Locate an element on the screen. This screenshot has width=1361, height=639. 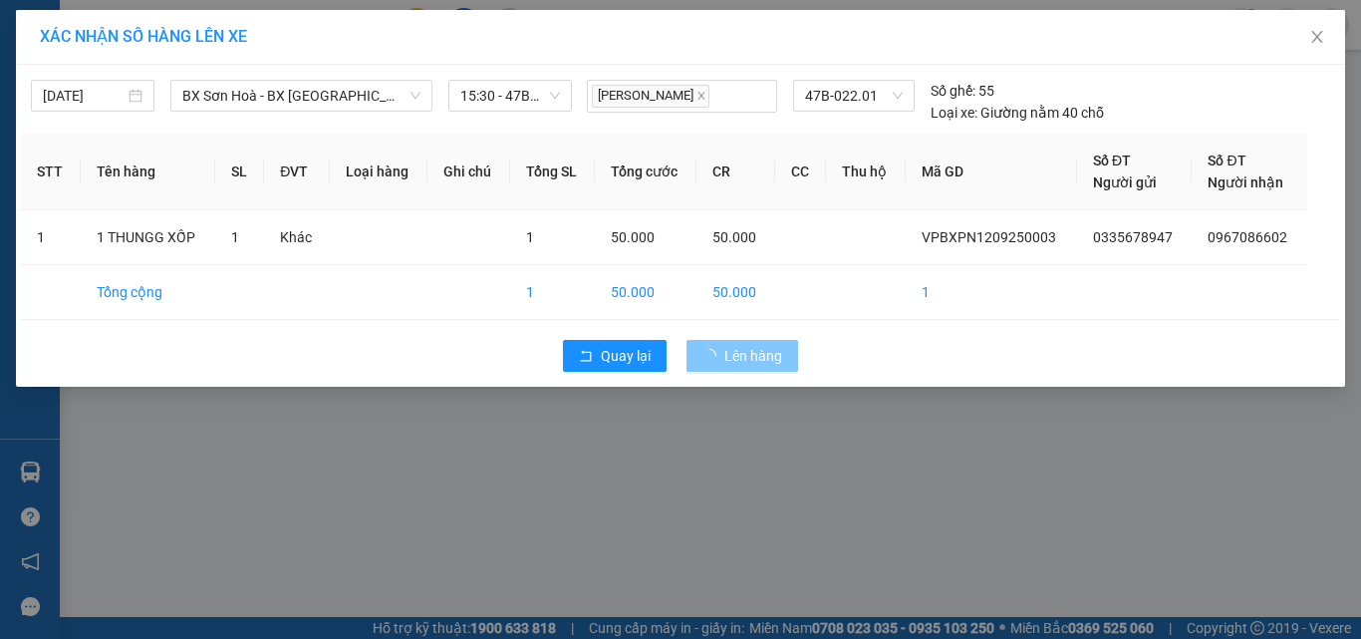
button: rollbackQuay lại is located at coordinates (615, 356).